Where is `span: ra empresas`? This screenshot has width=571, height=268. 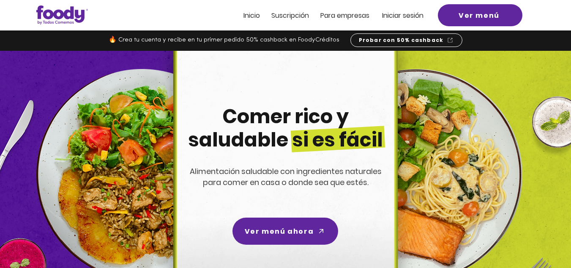 span: ra empresas is located at coordinates (349, 15).